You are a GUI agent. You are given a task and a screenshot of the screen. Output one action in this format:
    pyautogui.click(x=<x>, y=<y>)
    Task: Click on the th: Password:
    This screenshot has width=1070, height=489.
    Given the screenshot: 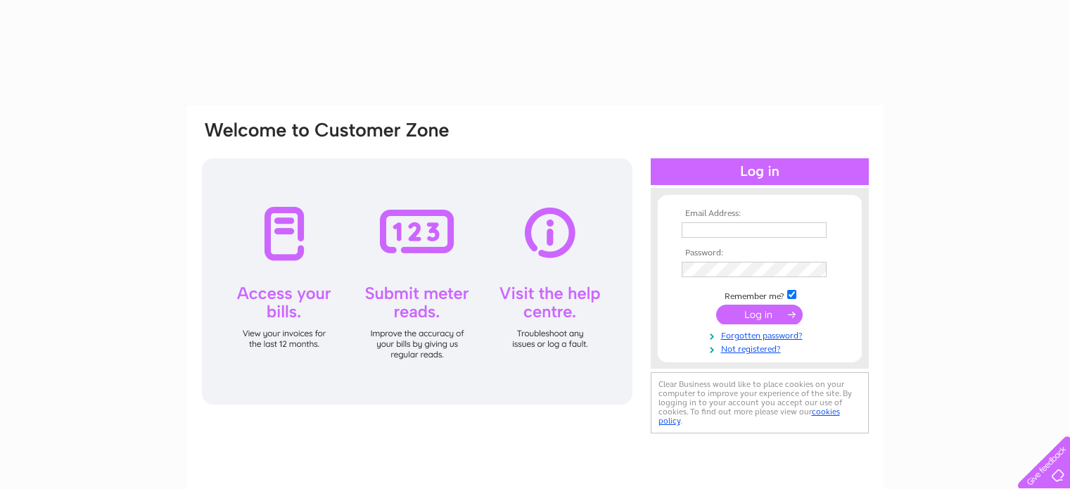 What is the action you would take?
    pyautogui.click(x=760, y=253)
    